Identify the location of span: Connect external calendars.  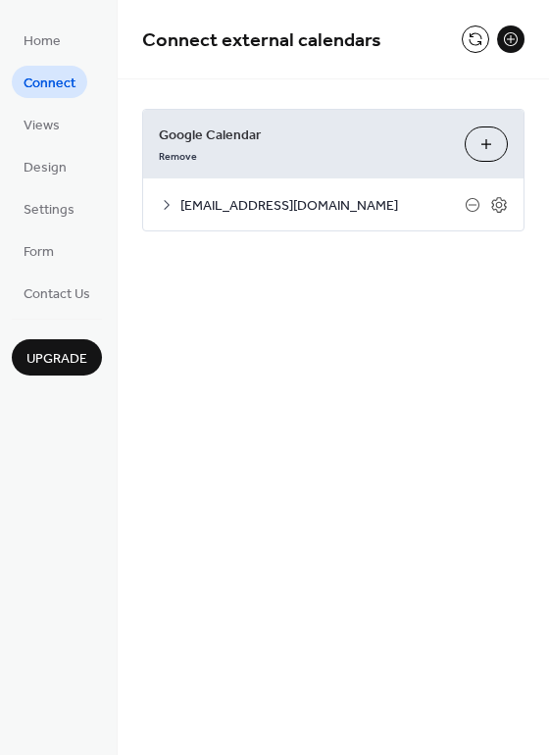
(262, 40).